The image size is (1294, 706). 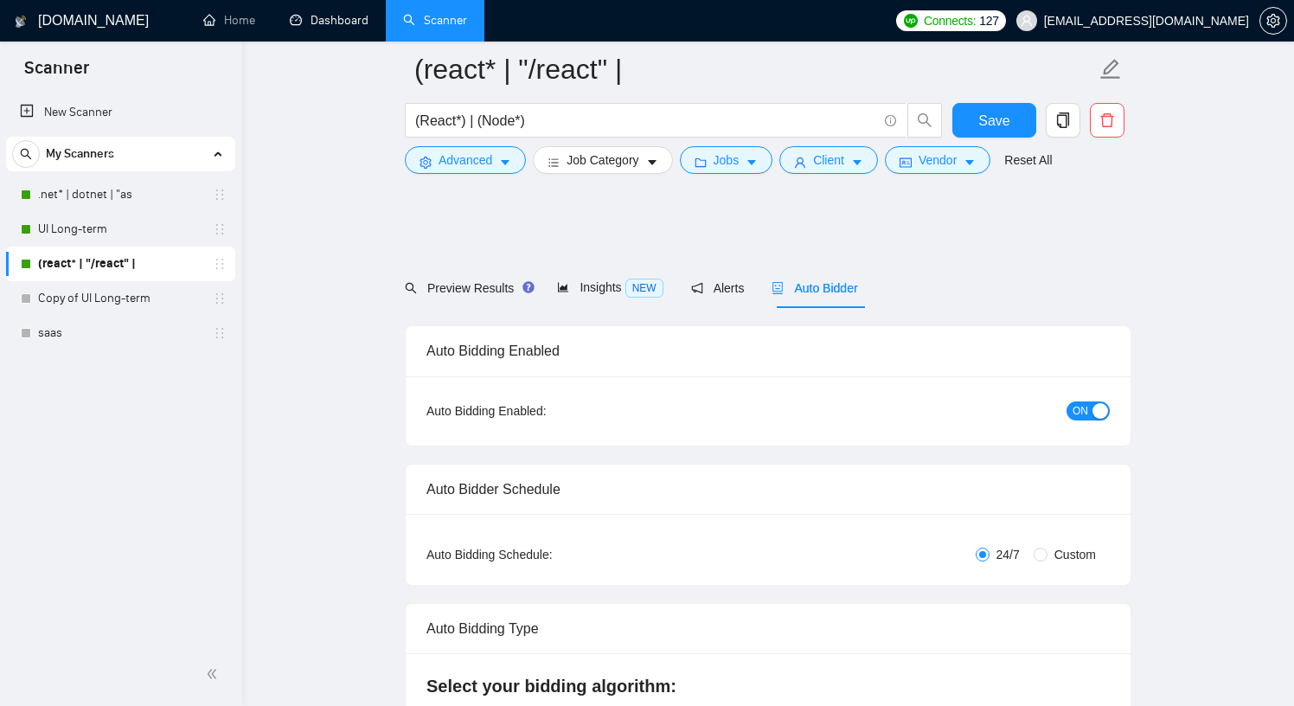 I want to click on span: My Scanners, so click(x=80, y=154).